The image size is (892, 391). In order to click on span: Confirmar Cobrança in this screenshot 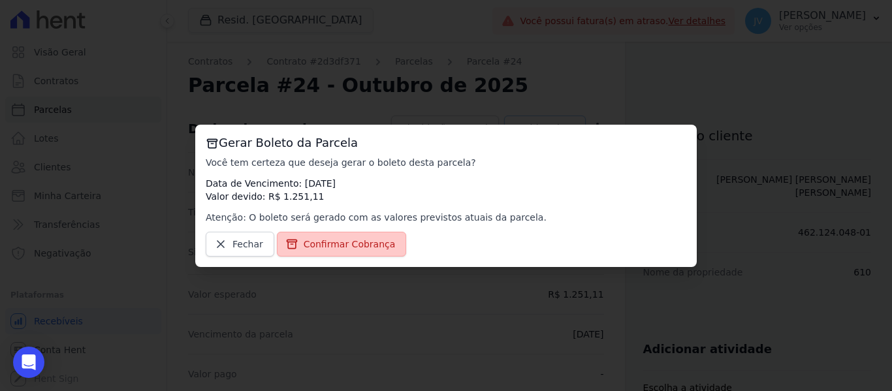, I will do `click(349, 244)`.